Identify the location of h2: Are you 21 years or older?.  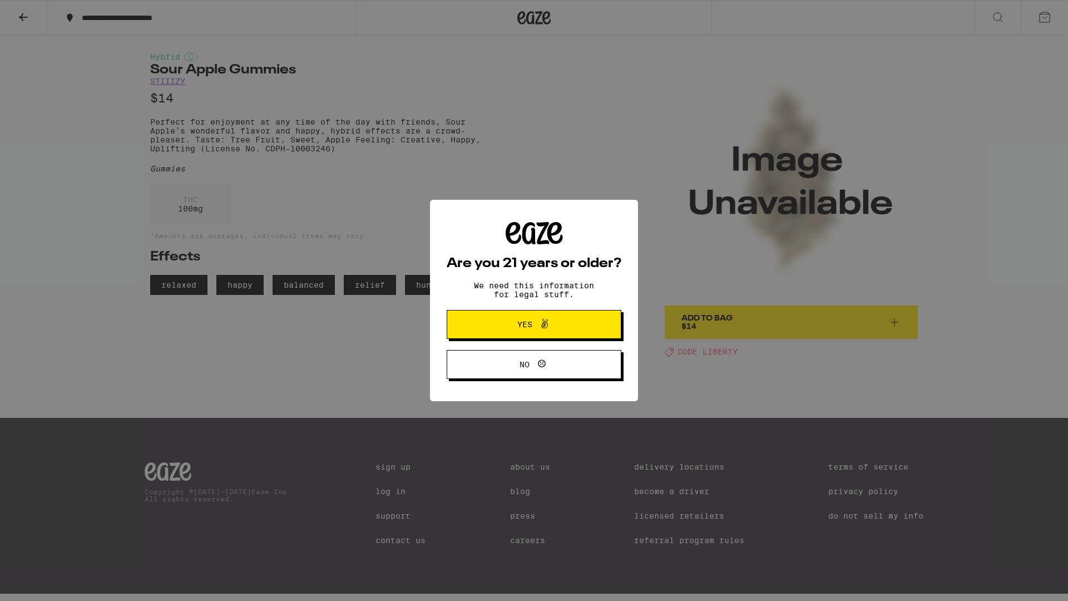
(534, 264).